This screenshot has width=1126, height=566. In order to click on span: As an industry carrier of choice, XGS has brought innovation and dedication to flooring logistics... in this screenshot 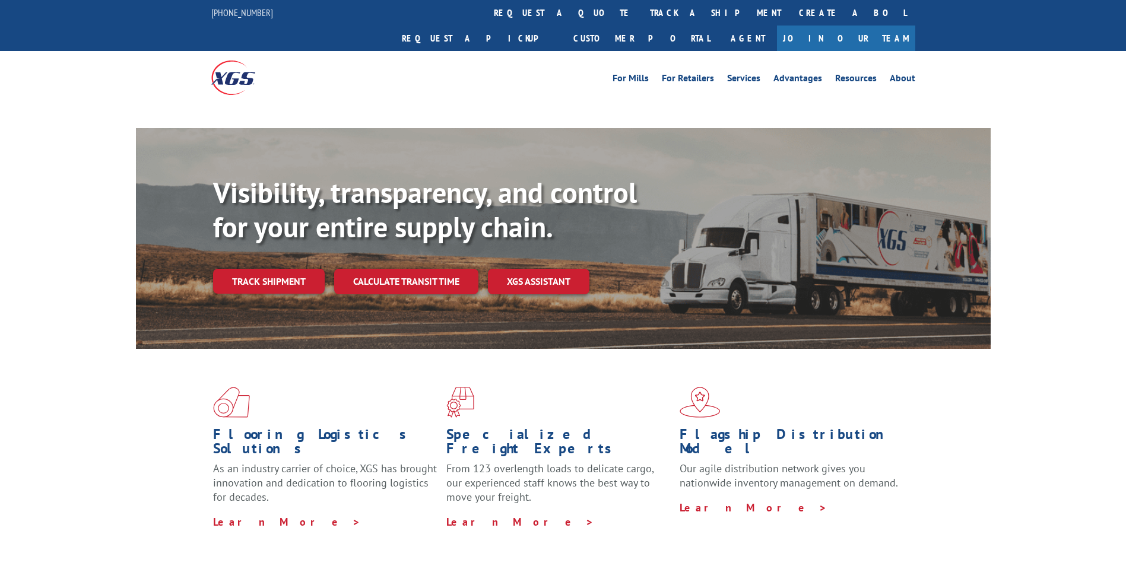, I will do `click(325, 483)`.